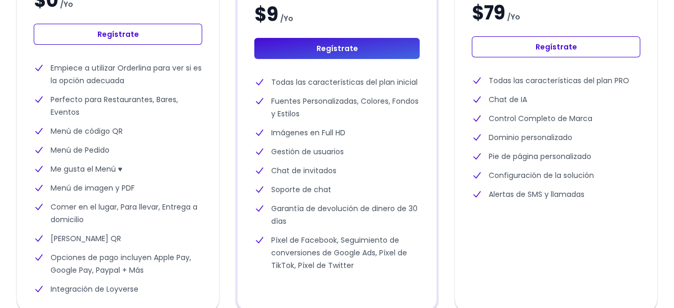  I want to click on font: Control Completo de Marca, so click(540, 119).